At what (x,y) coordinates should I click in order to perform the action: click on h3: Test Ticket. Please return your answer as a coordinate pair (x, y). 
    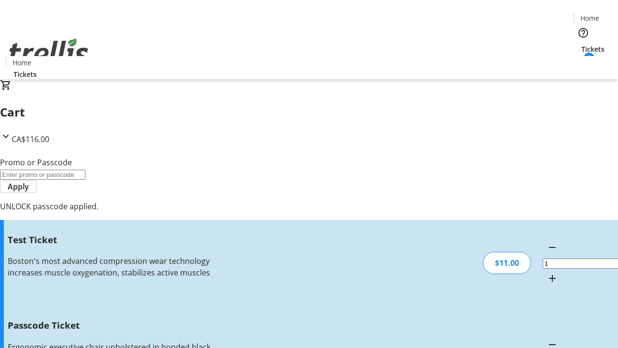
    Looking at the image, I should click on (113, 239).